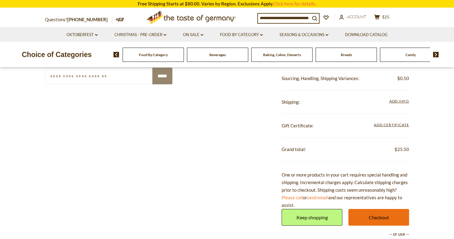 The height and width of the screenshot is (239, 454). What do you see at coordinates (402, 149) in the screenshot?
I see `span: $25.50` at bounding box center [402, 149].